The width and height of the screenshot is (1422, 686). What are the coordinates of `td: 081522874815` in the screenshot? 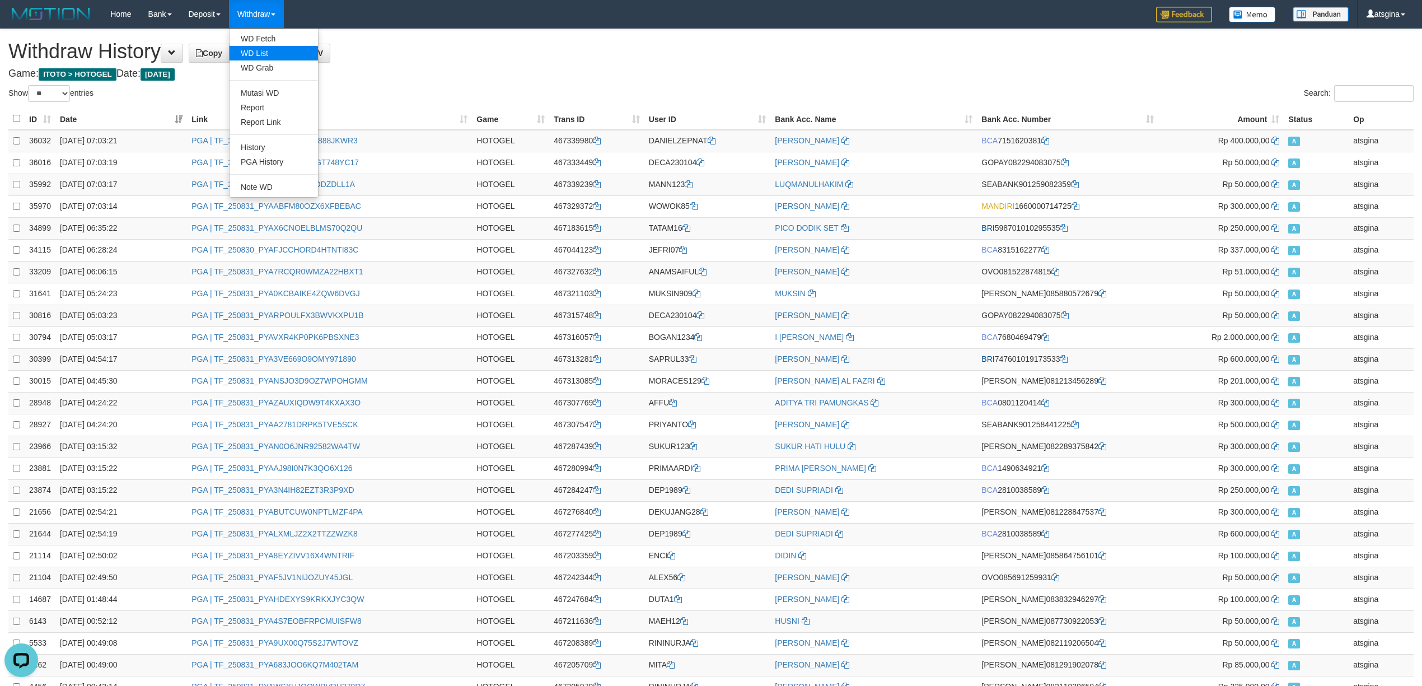 It's located at (1067, 271).